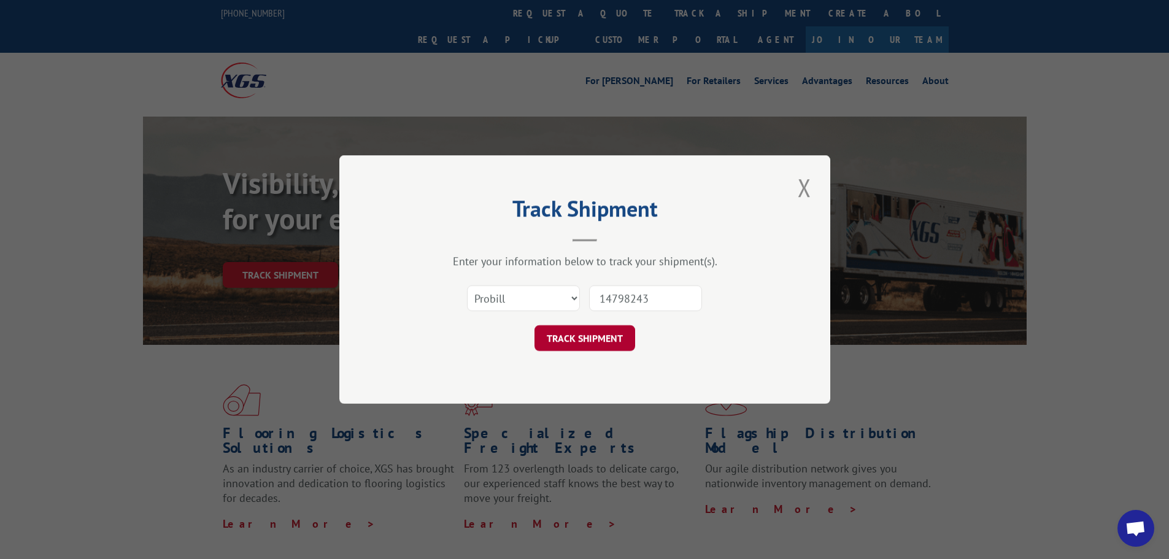 This screenshot has width=1169, height=559. Describe the element at coordinates (585, 261) in the screenshot. I see `div: Enter your information below to track your shipment(s).` at that location.